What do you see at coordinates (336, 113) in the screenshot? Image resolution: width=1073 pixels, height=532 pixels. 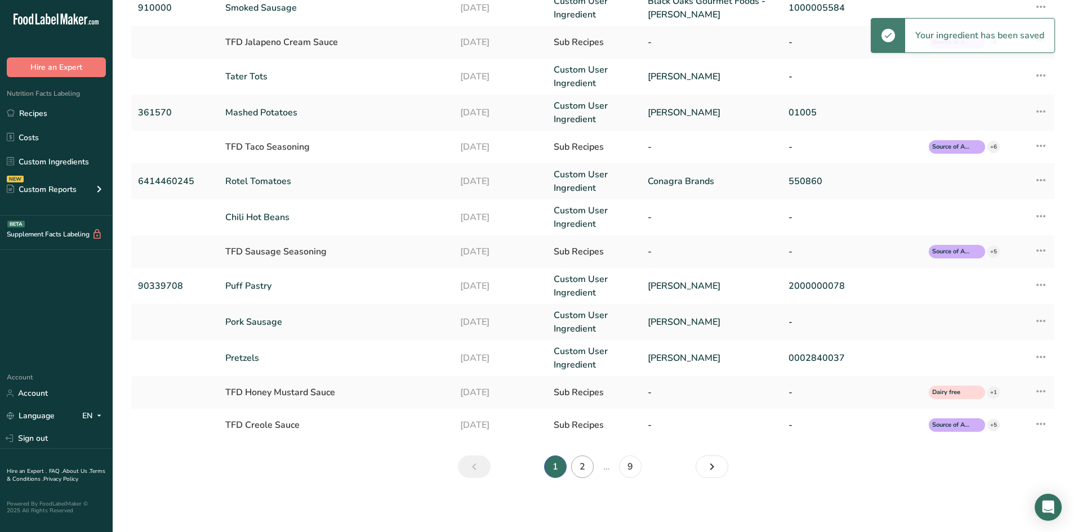 I see `a: Mashed Potatoes` at bounding box center [336, 113].